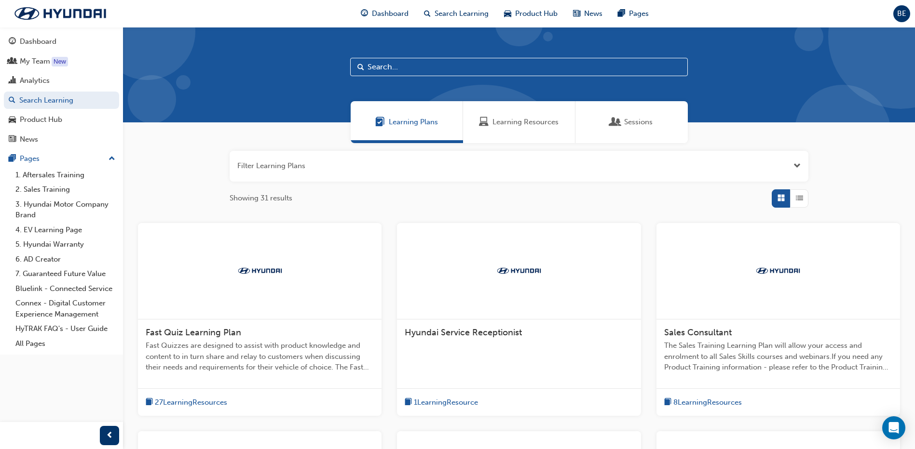 The image size is (915, 449). I want to click on span: Sales Consultant, so click(698, 333).